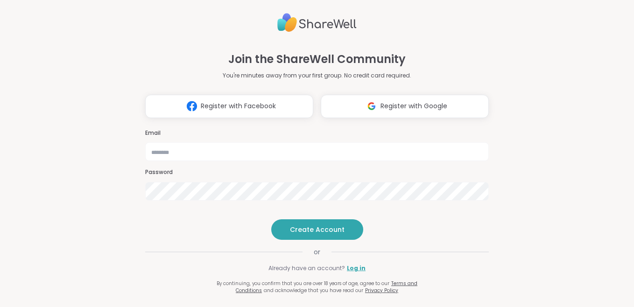 The width and height of the screenshot is (634, 307). Describe the element at coordinates (229, 107) in the screenshot. I see `button: Register with Facebook` at that location.